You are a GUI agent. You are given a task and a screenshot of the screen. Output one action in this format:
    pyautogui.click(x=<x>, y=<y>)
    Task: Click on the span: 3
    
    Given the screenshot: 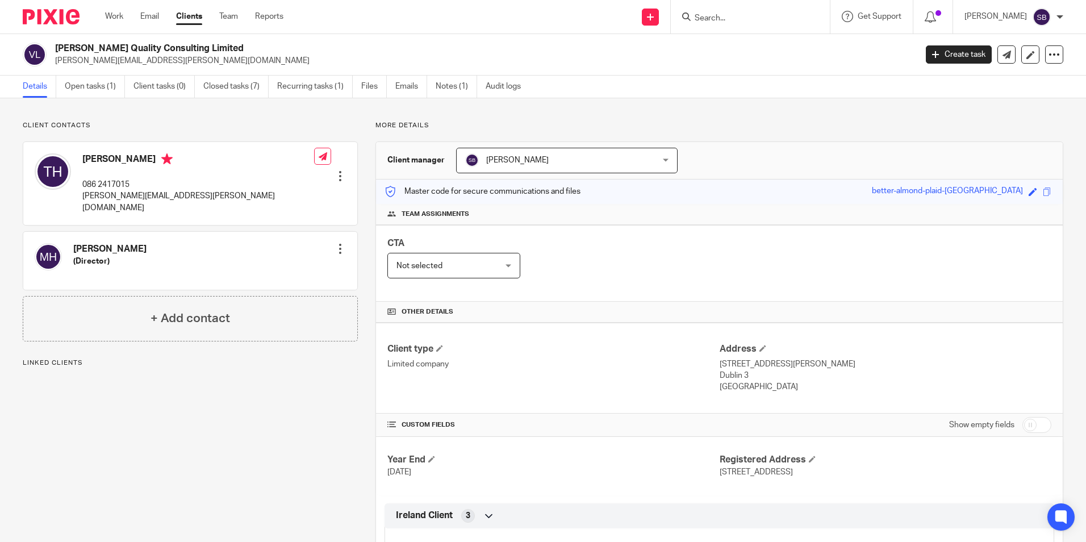 What is the action you would take?
    pyautogui.click(x=468, y=516)
    